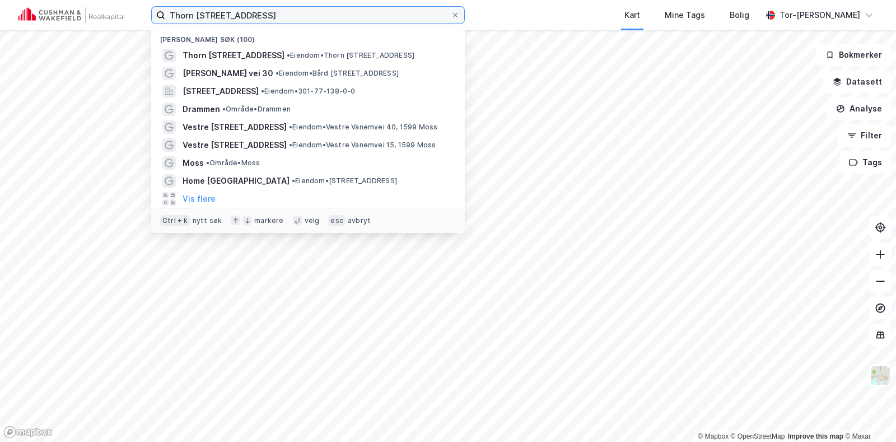 The height and width of the screenshot is (442, 896). What do you see at coordinates (269, 221) in the screenshot?
I see `div: markere` at bounding box center [269, 221].